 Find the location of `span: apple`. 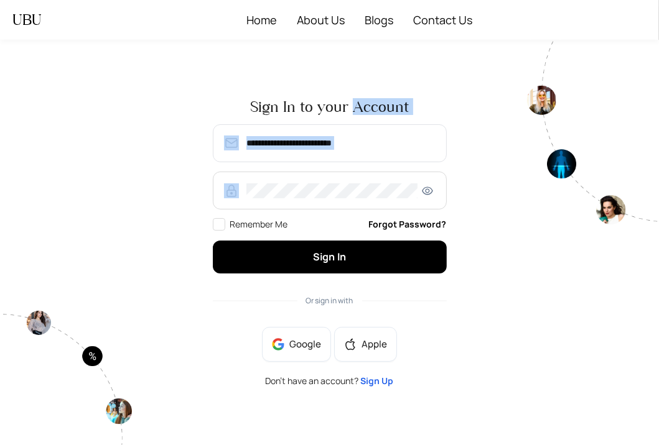

span: apple is located at coordinates (350, 345).